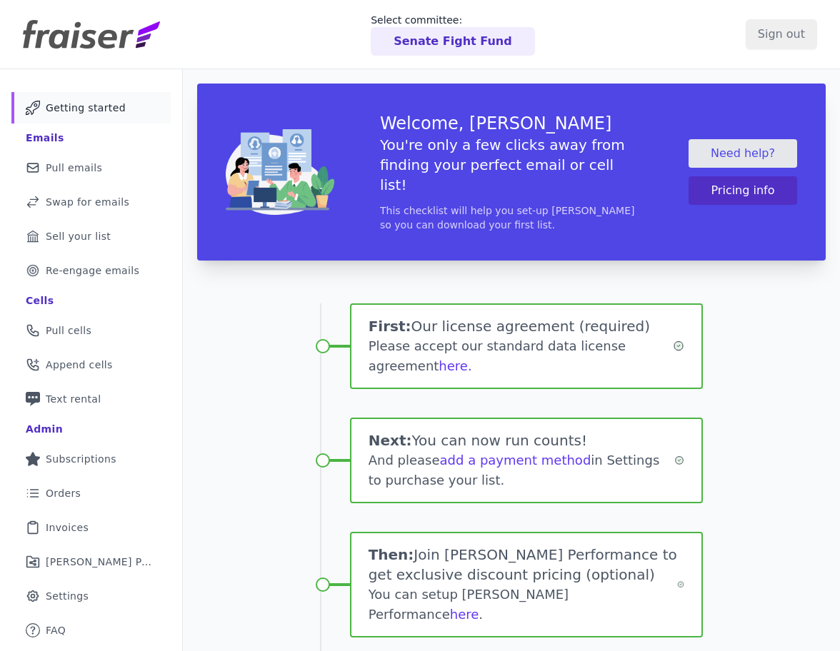 This screenshot has width=840, height=651. Describe the element at coordinates (91, 271) in the screenshot. I see `a: Re-engage emails` at that location.